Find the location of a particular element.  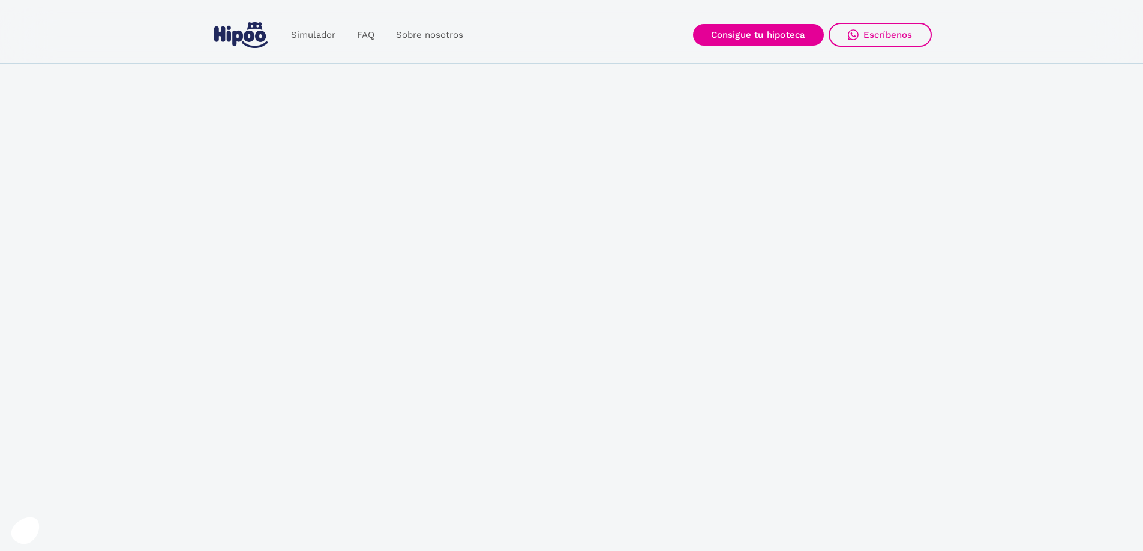

a: Sobre nosotros is located at coordinates (429, 35).